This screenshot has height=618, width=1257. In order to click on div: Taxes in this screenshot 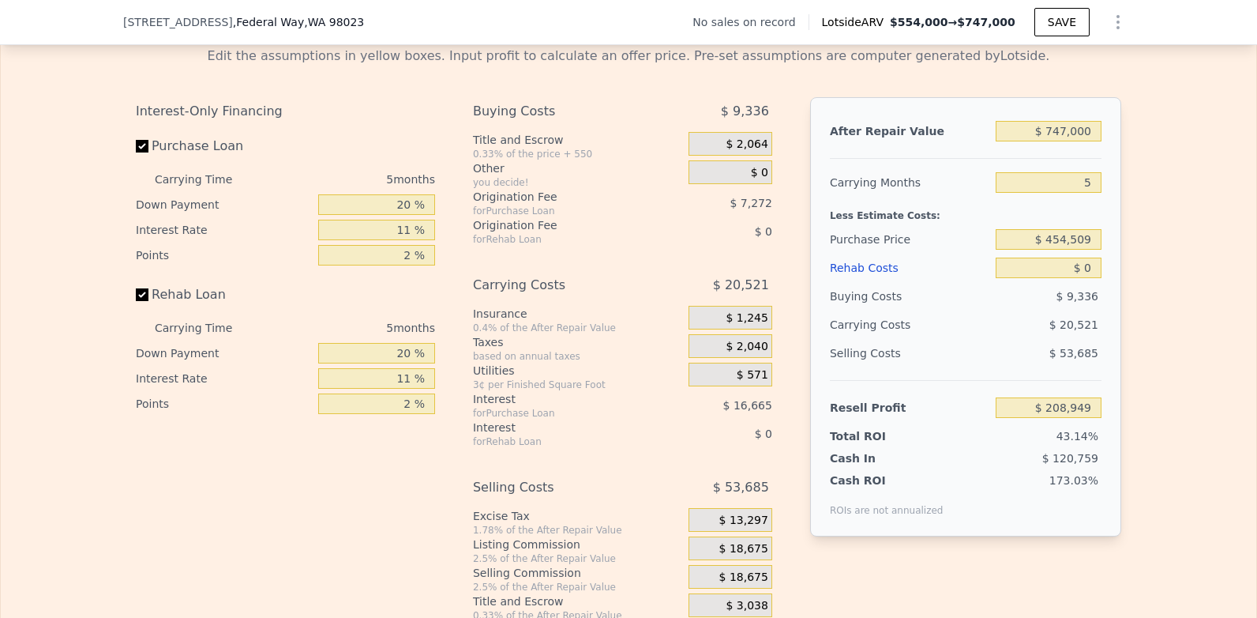, I will do `click(577, 342)`.